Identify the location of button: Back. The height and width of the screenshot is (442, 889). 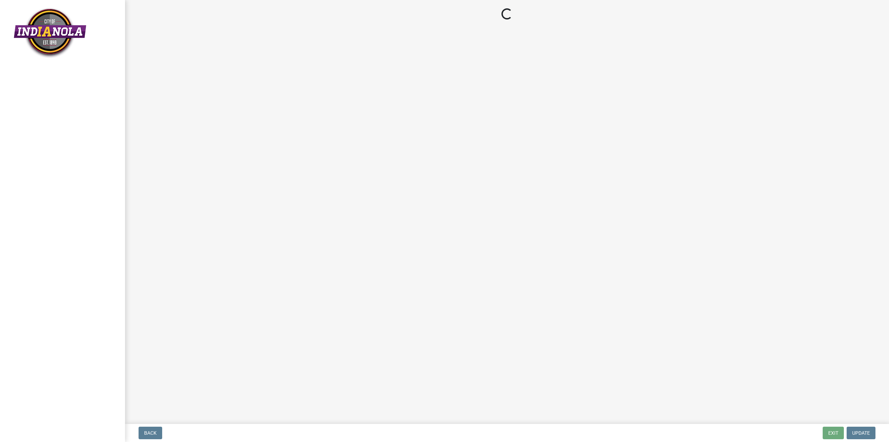
(150, 432).